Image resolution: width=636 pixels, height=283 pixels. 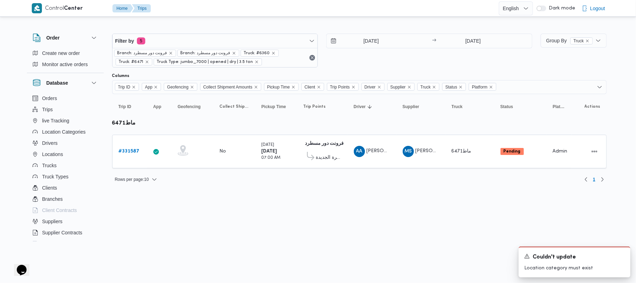 What do you see at coordinates (53, 38) in the screenshot?
I see `h3: Order` at bounding box center [53, 38].